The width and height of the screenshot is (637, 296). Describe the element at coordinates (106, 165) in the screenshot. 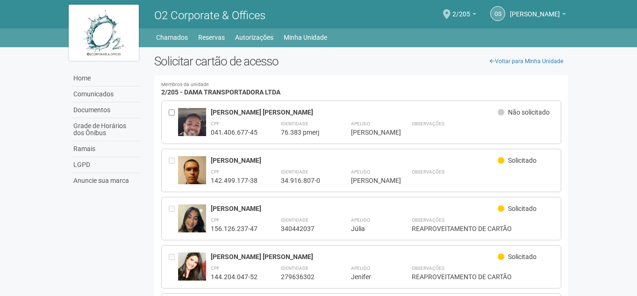

I see `a: LGPD` at that location.